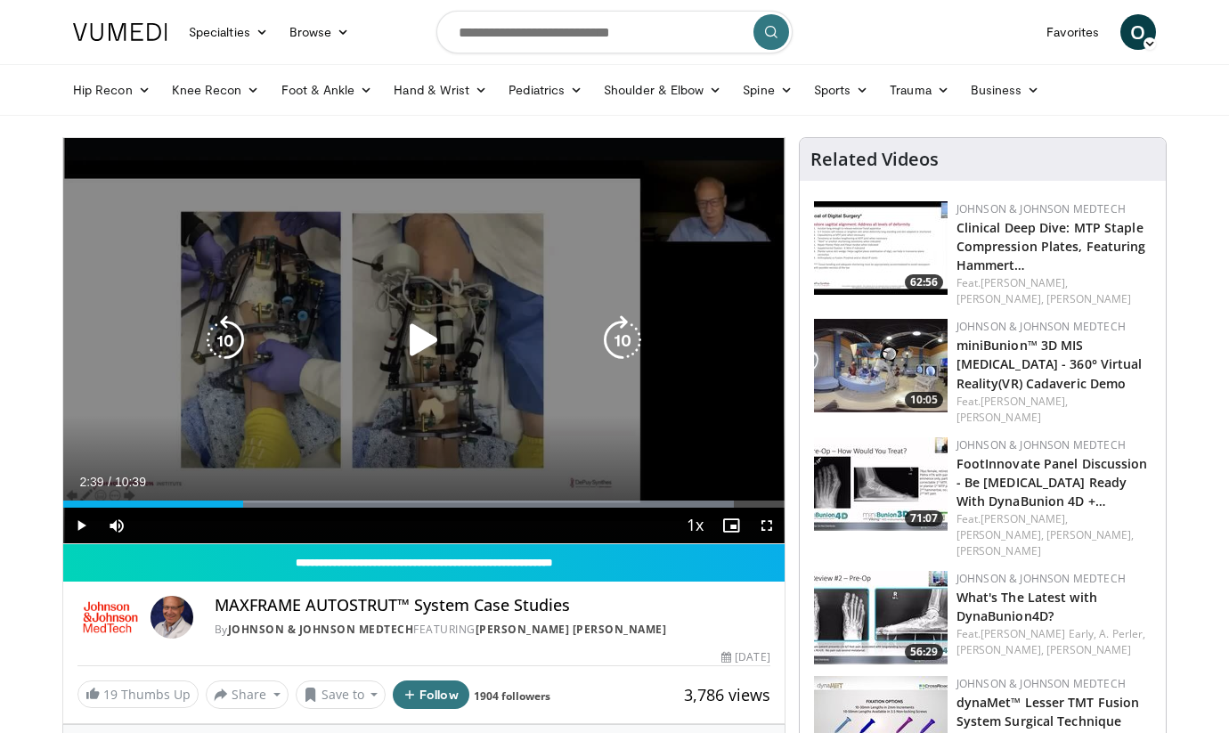 This screenshot has width=1229, height=733. Describe the element at coordinates (111, 90) in the screenshot. I see `a: Hip Recon` at that location.